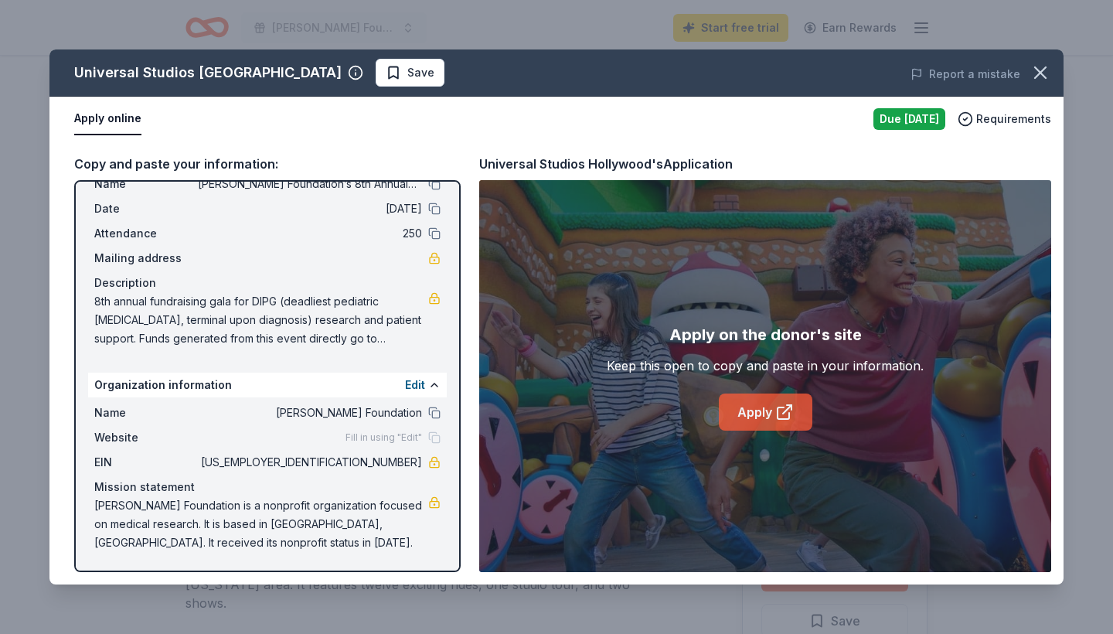 The image size is (1113, 634). Describe the element at coordinates (415, 385) in the screenshot. I see `button: Edit` at that location.